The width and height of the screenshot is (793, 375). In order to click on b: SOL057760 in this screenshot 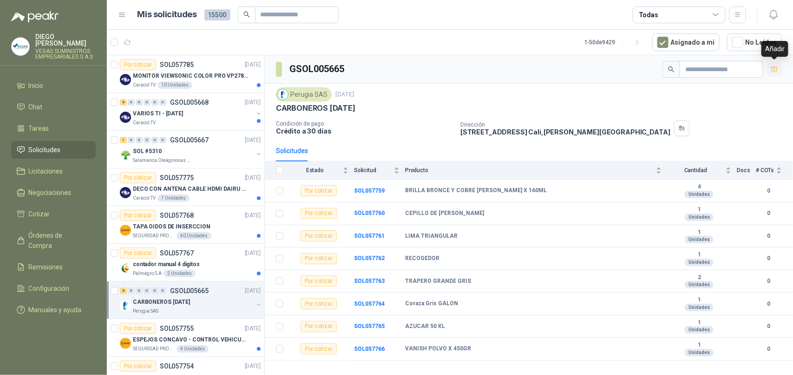, I will do `click(369, 213)`.